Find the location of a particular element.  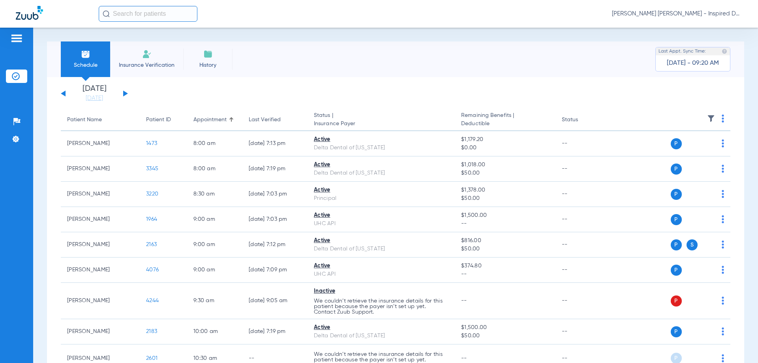

span: $0.00 is located at coordinates (505, 148).